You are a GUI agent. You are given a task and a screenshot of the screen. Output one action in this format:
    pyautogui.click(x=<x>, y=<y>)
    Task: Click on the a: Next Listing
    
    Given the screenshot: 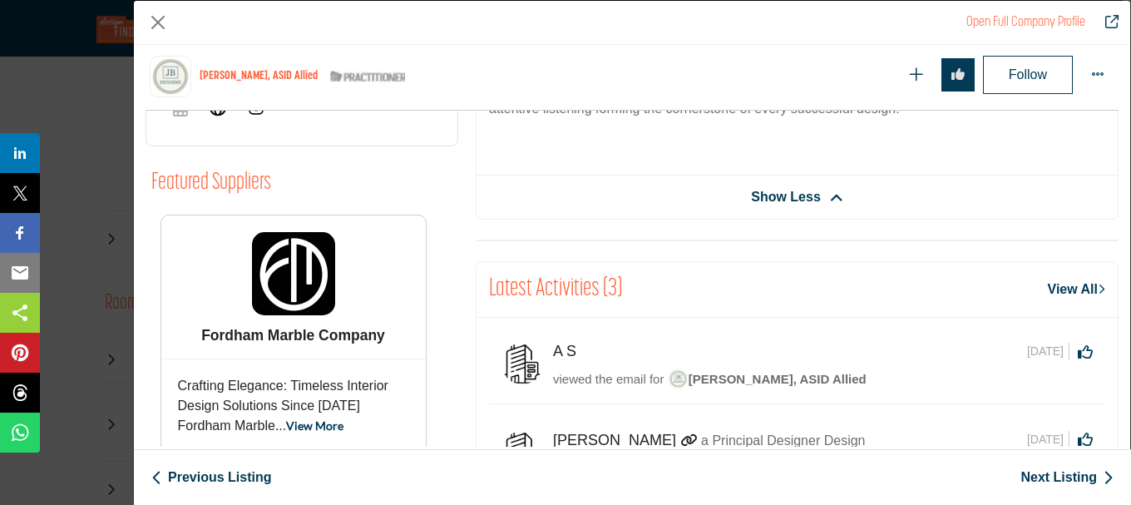 What is the action you would take?
    pyautogui.click(x=1067, y=477)
    